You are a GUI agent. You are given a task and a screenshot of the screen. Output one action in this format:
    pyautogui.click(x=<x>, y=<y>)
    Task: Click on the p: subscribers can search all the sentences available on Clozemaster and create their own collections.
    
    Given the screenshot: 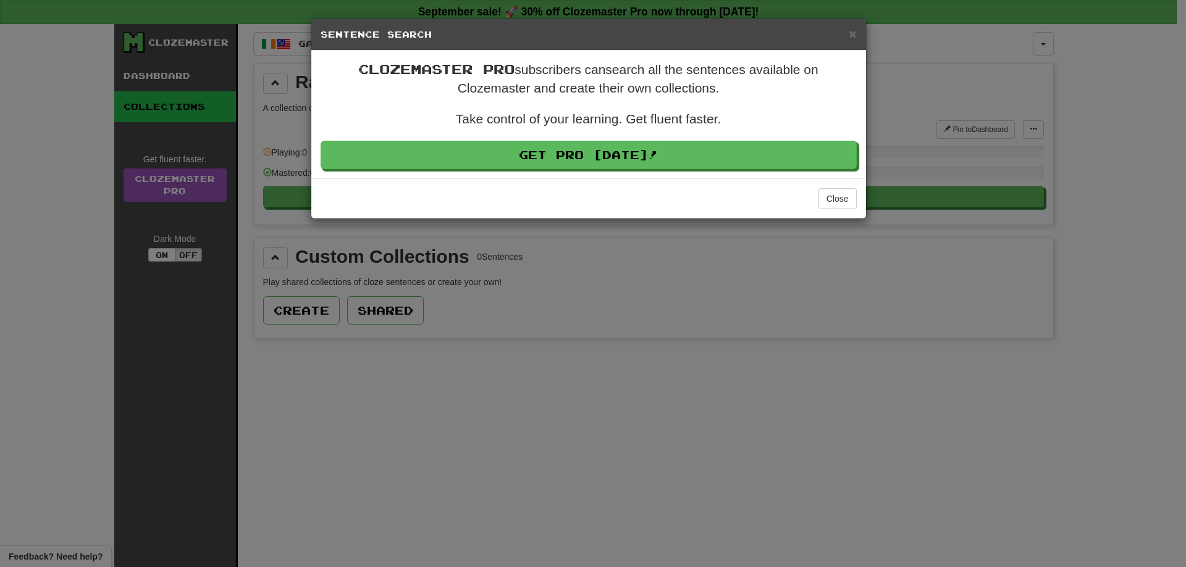 What is the action you would take?
    pyautogui.click(x=588, y=78)
    